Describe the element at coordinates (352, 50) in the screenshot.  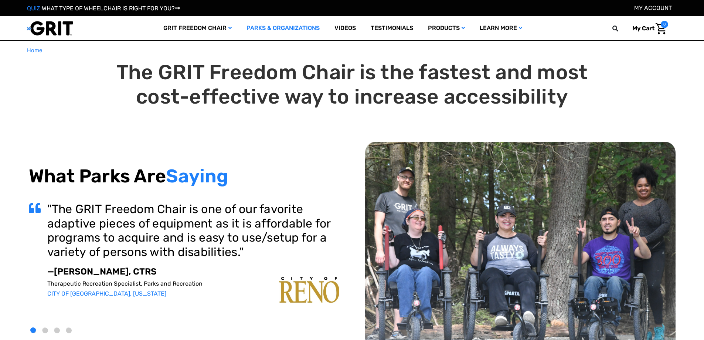
I see `nav: Breadcrumb` at that location.